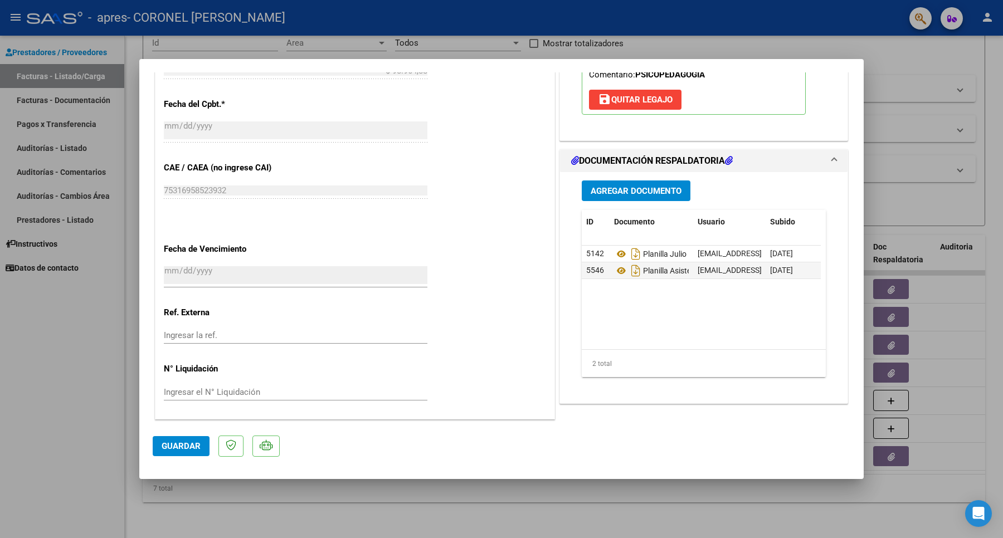 The image size is (1003, 538). I want to click on div: 2 total, so click(704, 364).